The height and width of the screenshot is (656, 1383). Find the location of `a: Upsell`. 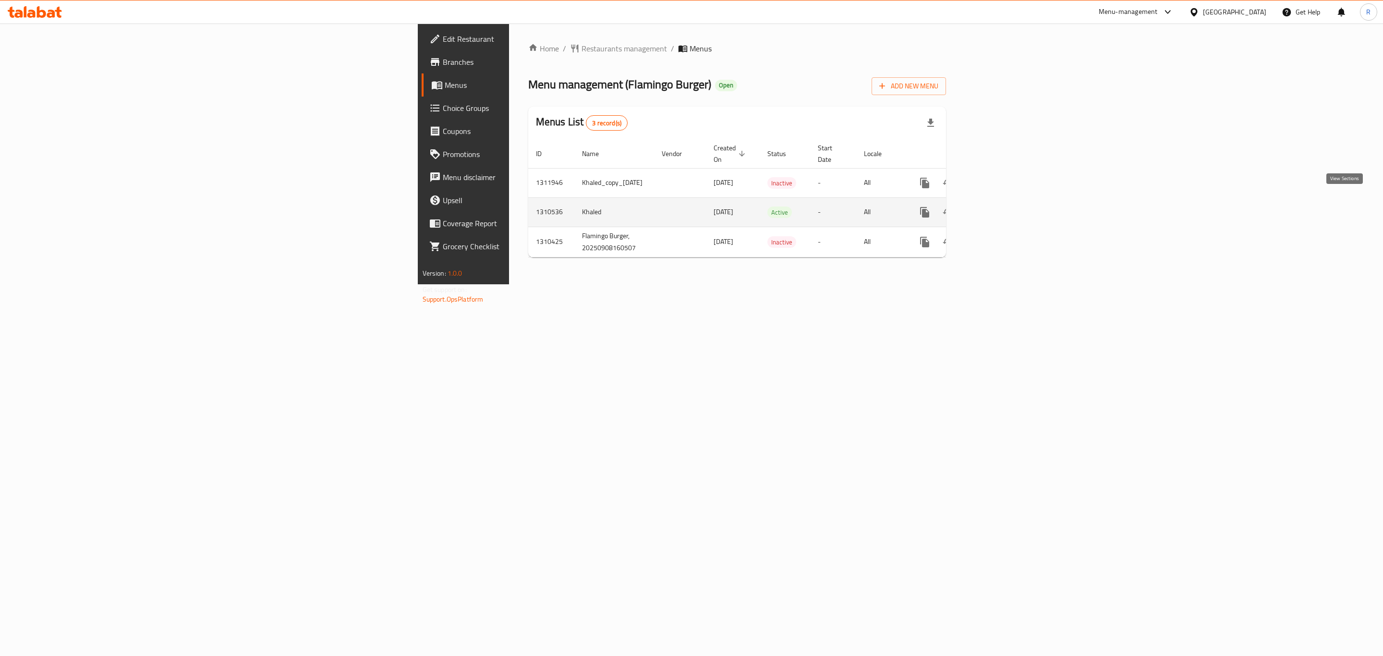

a: Upsell is located at coordinates (535, 200).